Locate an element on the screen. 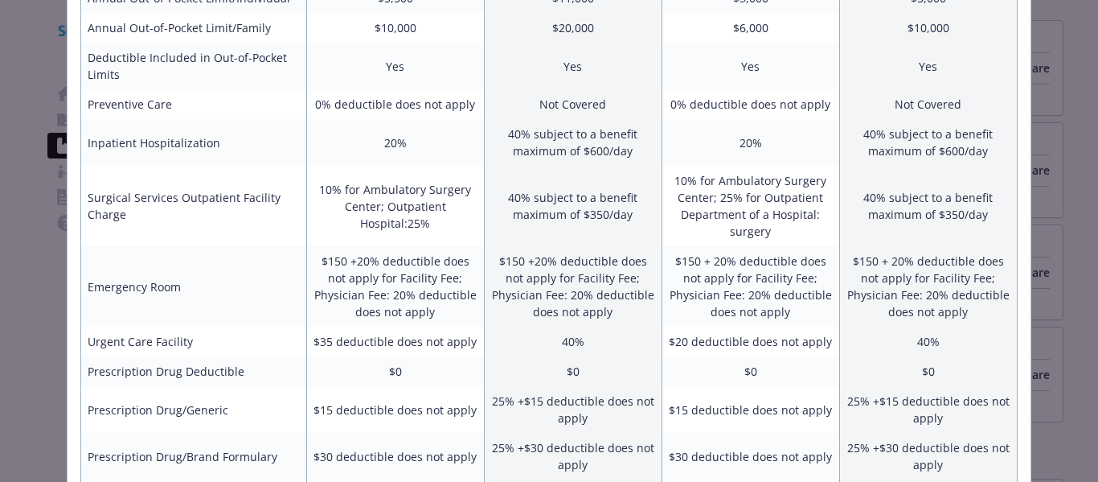 Image resolution: width=1098 pixels, height=482 pixels. td: Prescription Drug/Brand Formulary is located at coordinates (194, 456).